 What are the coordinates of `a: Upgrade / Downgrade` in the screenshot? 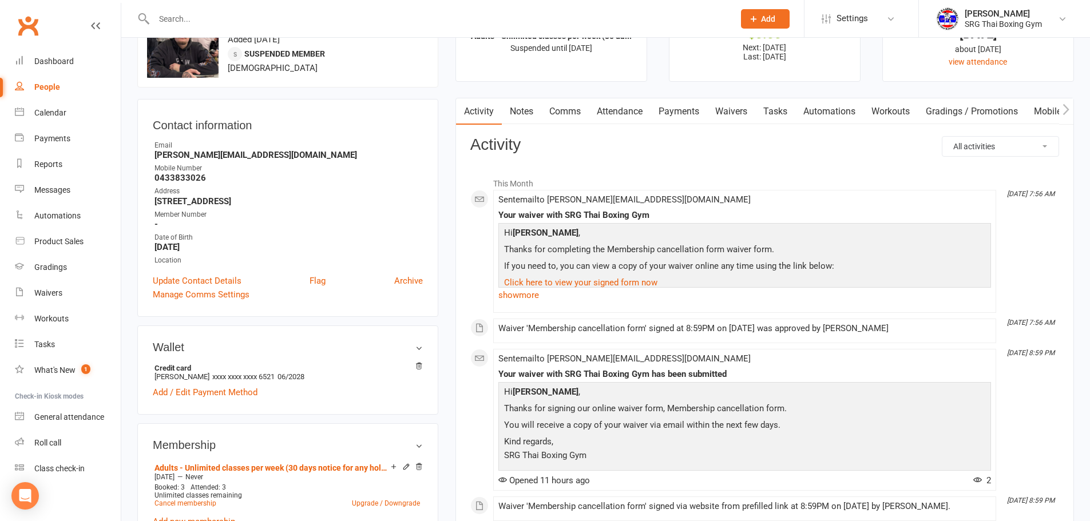 It's located at (386, 504).